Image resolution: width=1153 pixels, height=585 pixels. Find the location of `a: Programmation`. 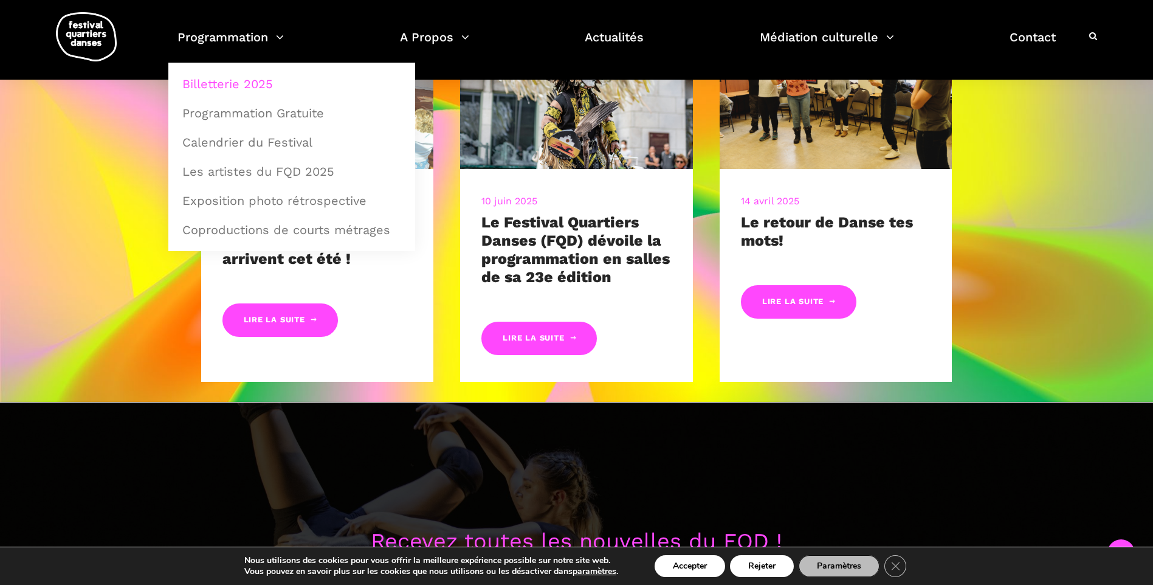

a: Programmation is located at coordinates (230, 44).